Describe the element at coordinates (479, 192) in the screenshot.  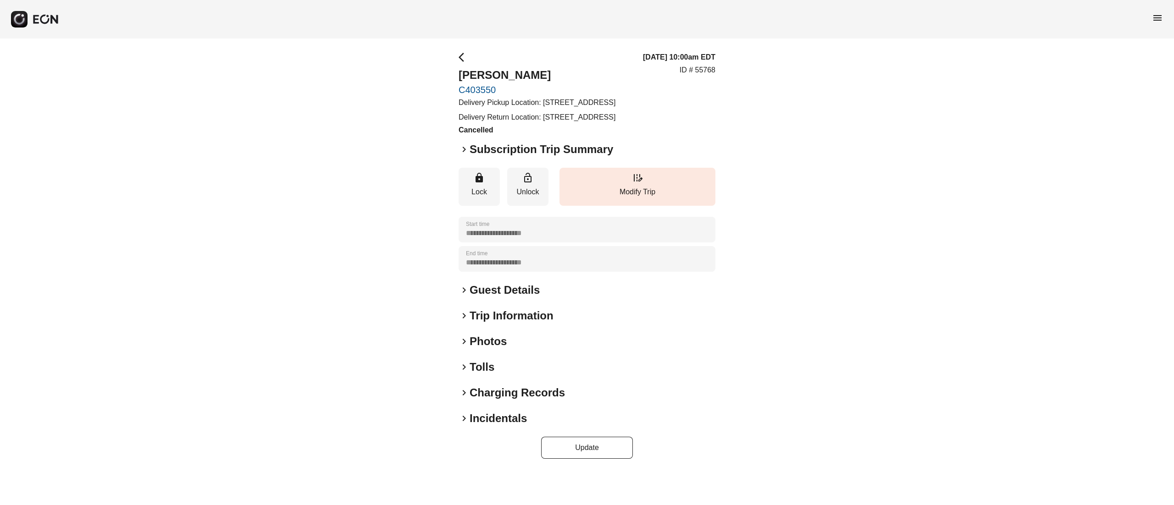
I see `p: Lock` at that location.